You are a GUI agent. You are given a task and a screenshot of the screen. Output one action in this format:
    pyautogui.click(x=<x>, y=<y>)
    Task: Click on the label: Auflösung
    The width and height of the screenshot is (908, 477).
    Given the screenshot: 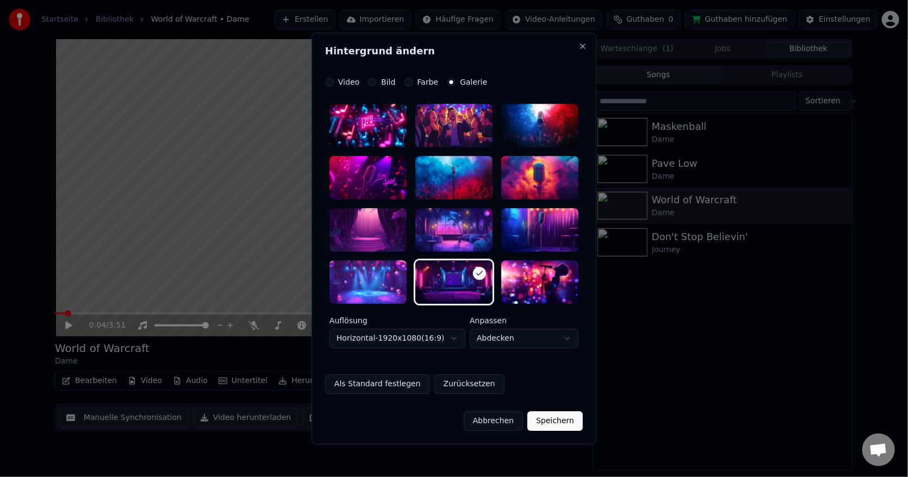 What is the action you would take?
    pyautogui.click(x=398, y=321)
    